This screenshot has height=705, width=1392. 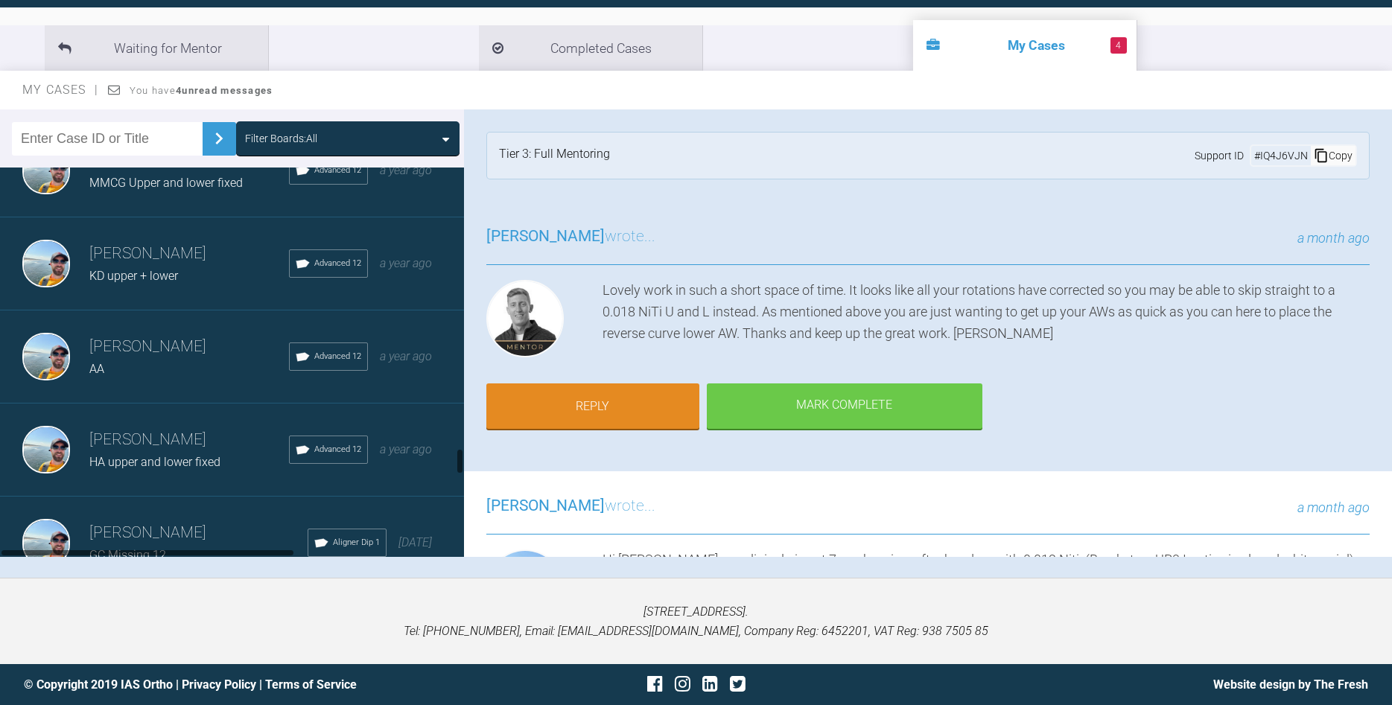 I want to click on div: Mark Complete, so click(x=845, y=407).